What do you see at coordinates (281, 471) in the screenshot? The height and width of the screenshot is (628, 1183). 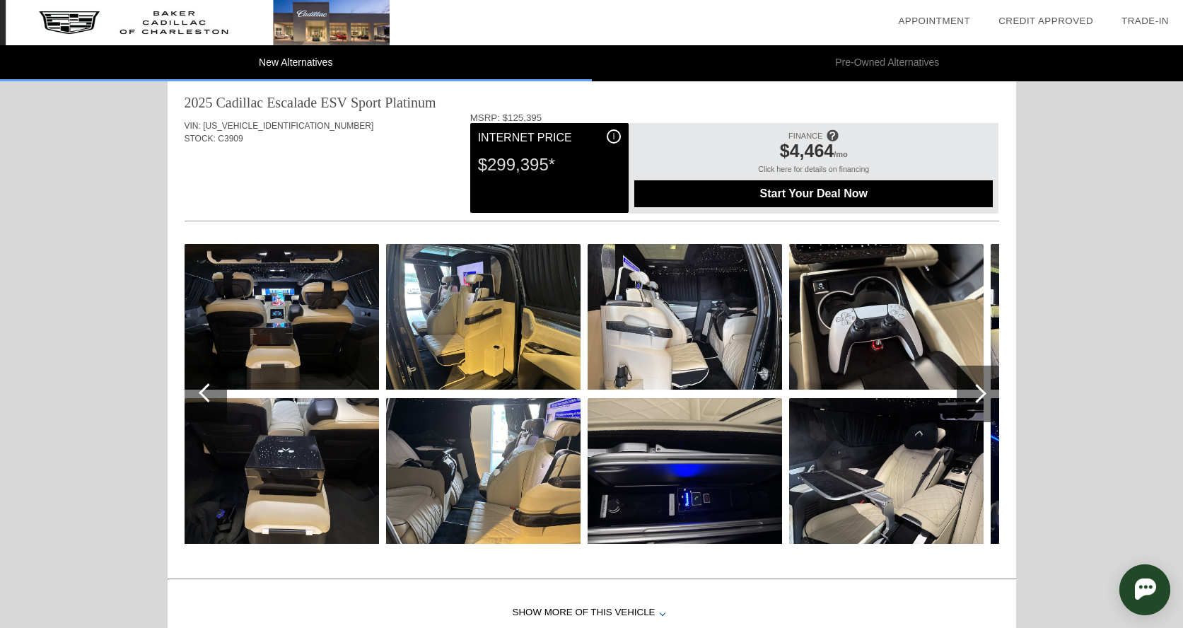 I see `img: 3eda4a9cf2911308e72801a503033d2a.jpg` at bounding box center [281, 471].